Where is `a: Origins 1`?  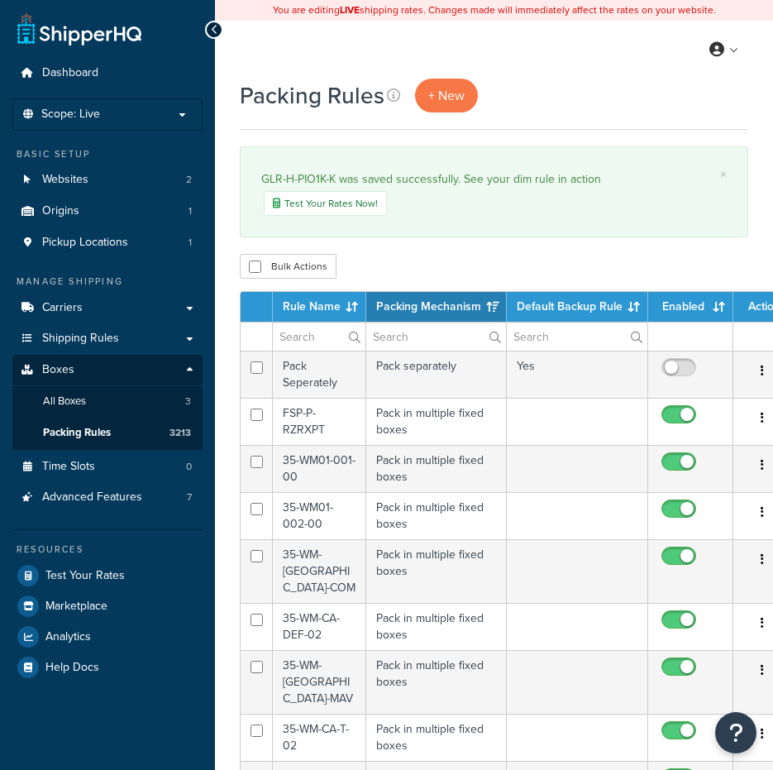 a: Origins 1 is located at coordinates (108, 211).